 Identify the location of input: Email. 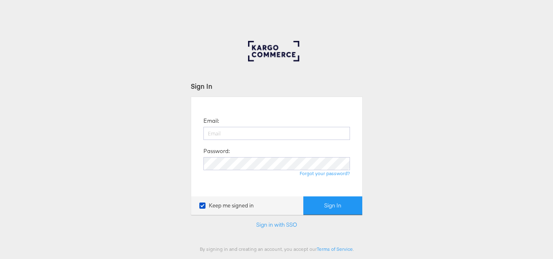
(277, 133).